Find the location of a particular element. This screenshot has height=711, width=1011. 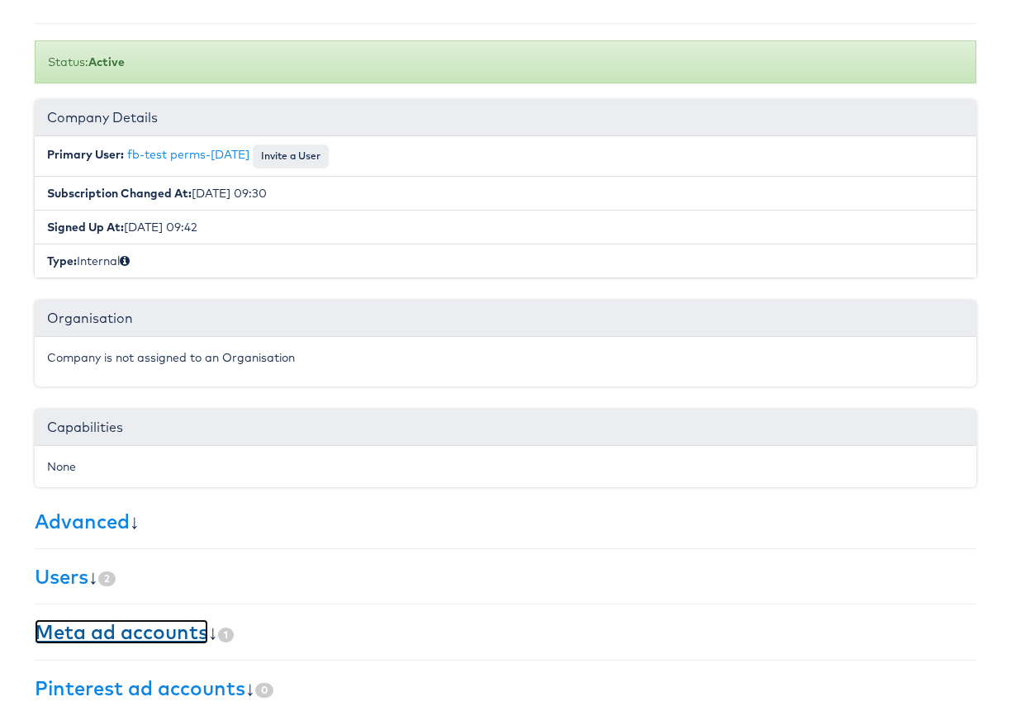

a: Advanced is located at coordinates (82, 521).